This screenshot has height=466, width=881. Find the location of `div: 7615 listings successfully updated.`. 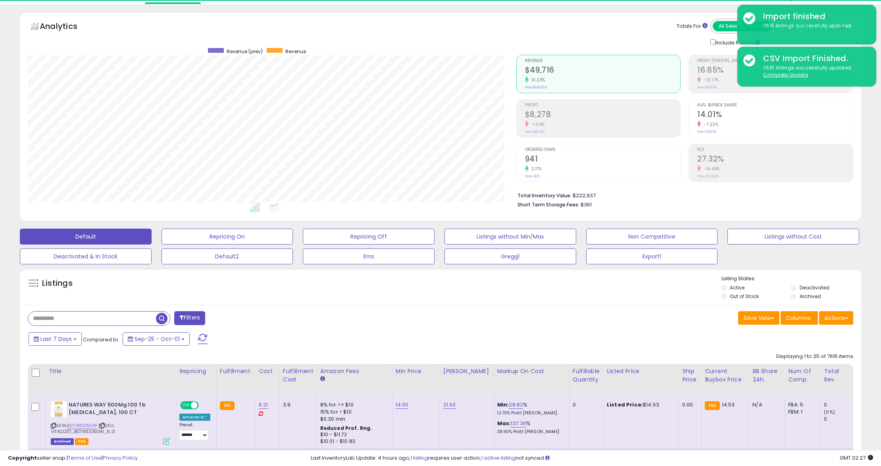

div: 7615 listings successfully updated. is located at coordinates (813, 26).